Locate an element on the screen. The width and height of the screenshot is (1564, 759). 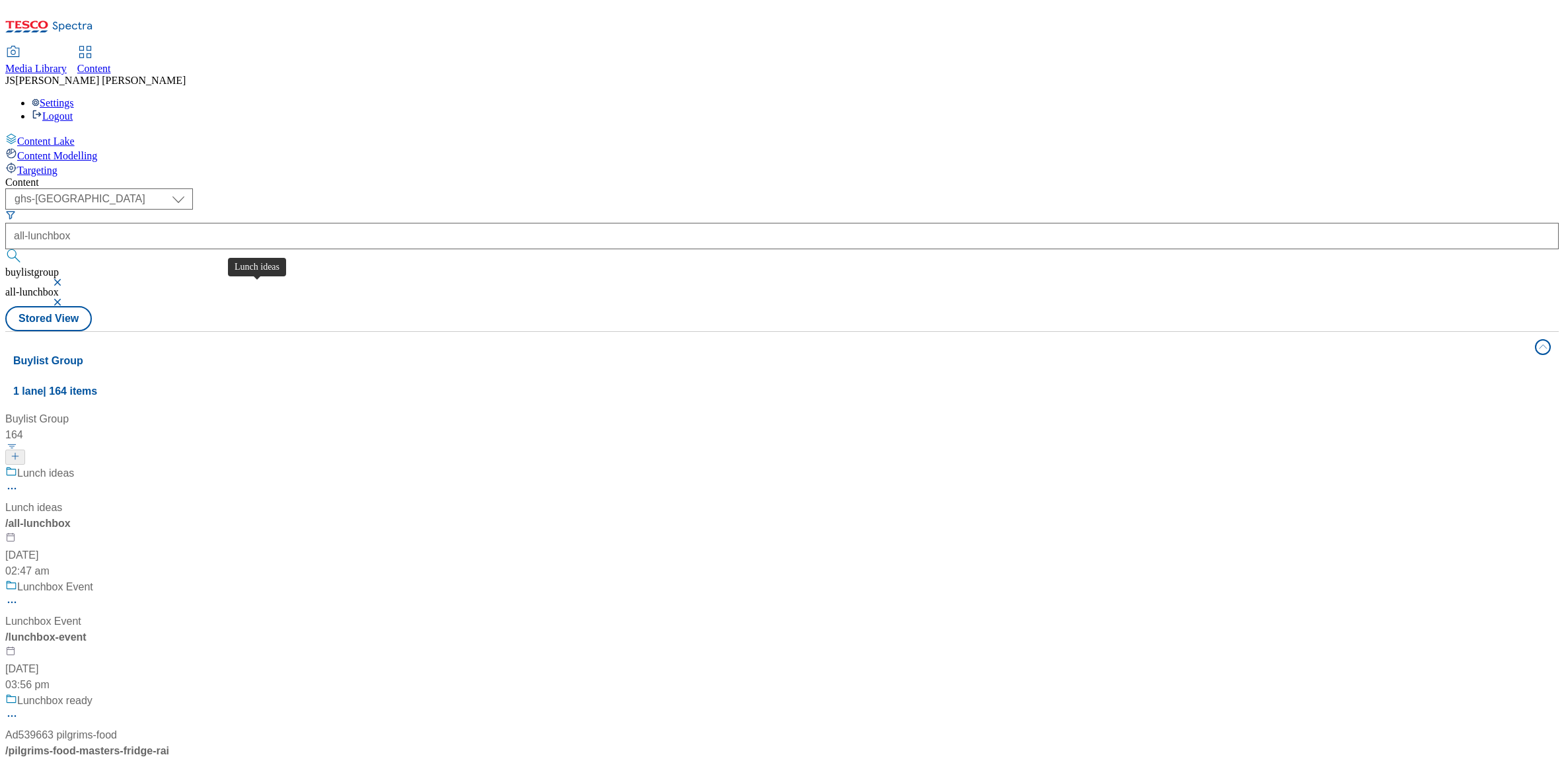
span: JS is located at coordinates (10, 80).